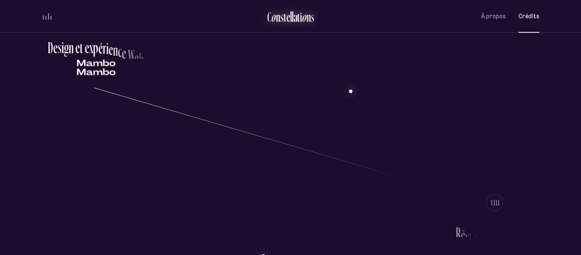 Image resolution: width=581 pixels, height=255 pixels. Describe the element at coordinates (494, 16) in the screenshot. I see `button: À propos` at that location.